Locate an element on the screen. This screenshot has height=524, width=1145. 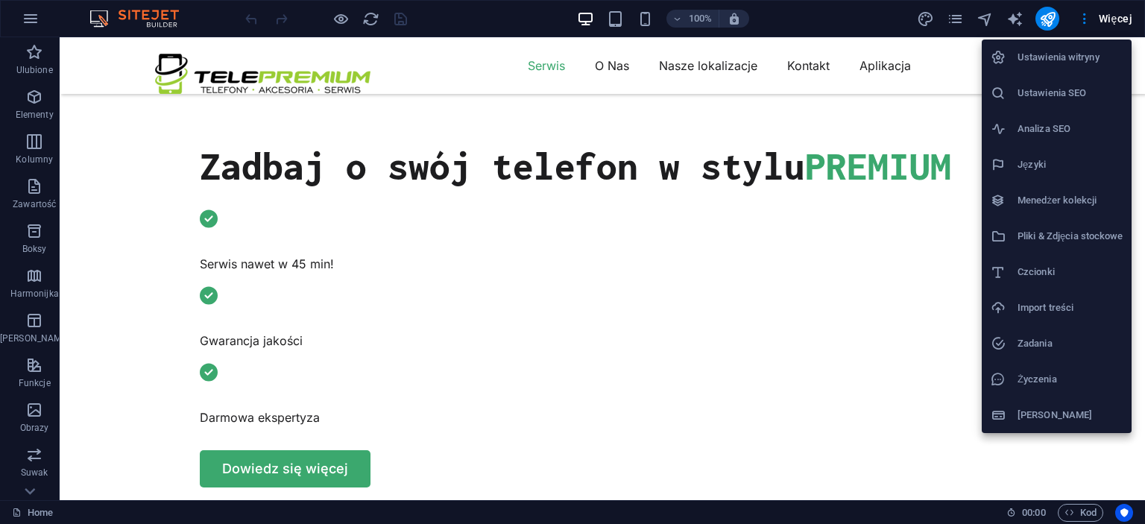
h6: Import treści is located at coordinates (1070, 308).